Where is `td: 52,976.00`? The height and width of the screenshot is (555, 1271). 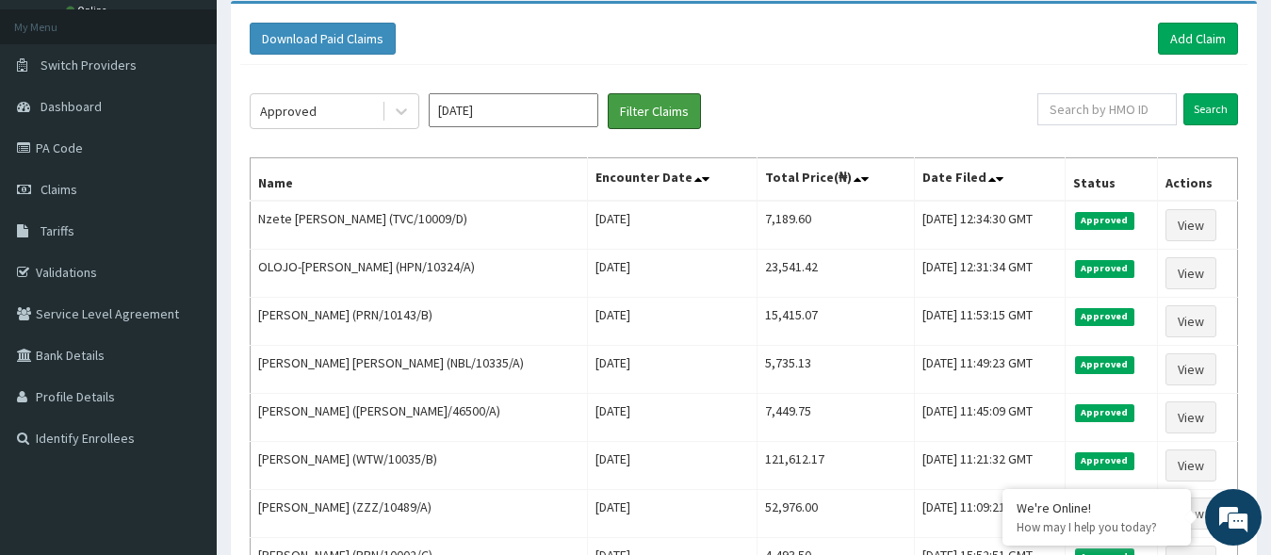
td: 52,976.00 is located at coordinates (836, 514).